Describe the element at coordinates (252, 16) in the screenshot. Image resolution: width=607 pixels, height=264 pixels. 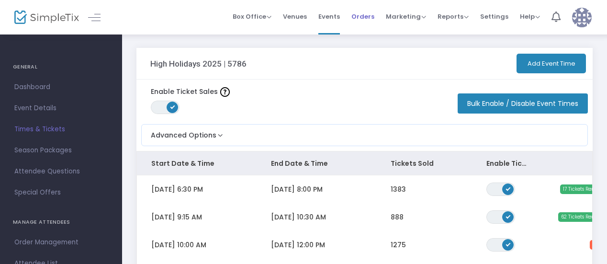
I see `span: Box Office` at that location.